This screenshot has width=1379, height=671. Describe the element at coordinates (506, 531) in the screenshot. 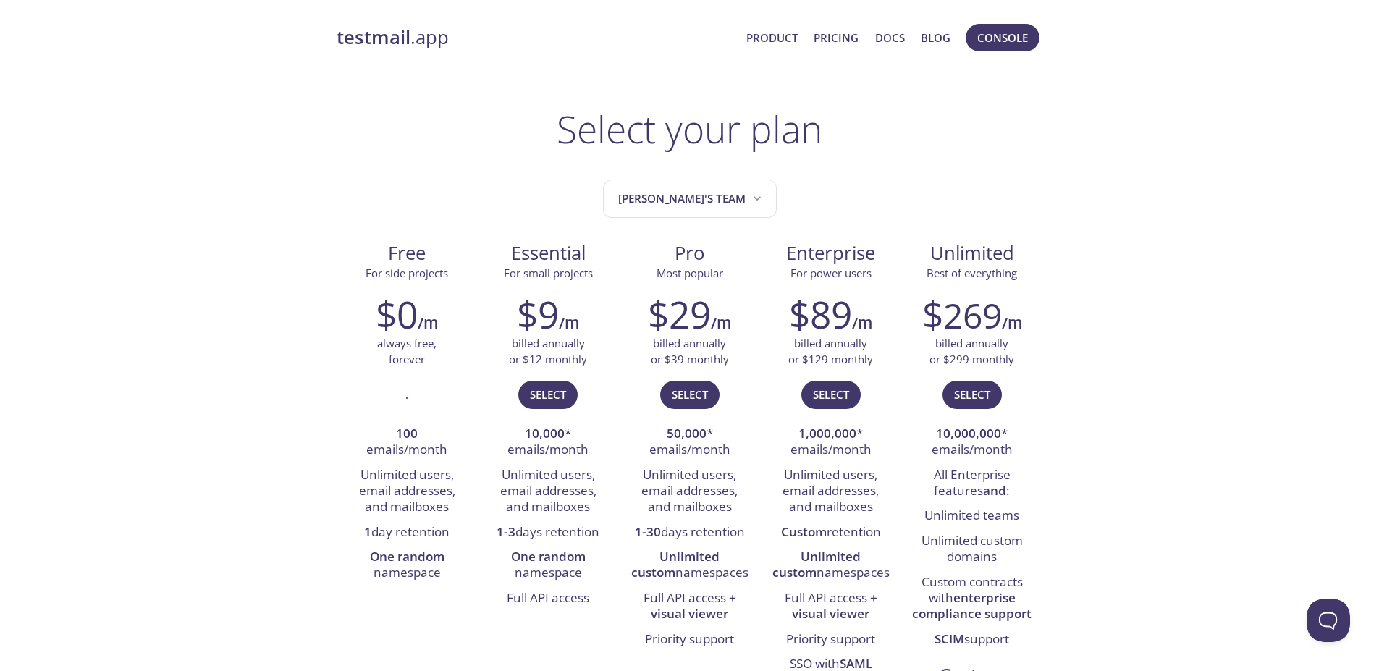

I see `strong: 1-3` at that location.